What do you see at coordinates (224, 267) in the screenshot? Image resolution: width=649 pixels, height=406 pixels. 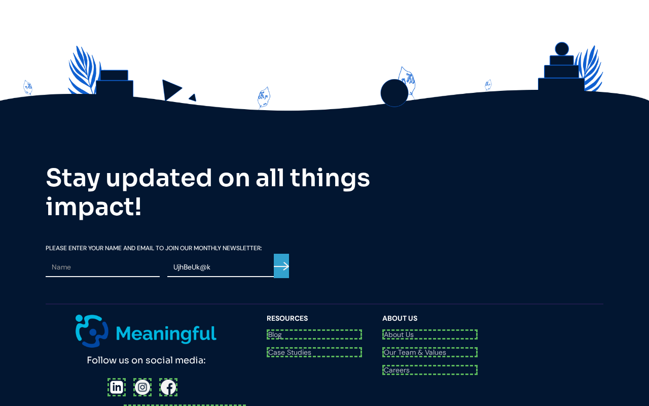 I see `input: Email` at bounding box center [224, 267].